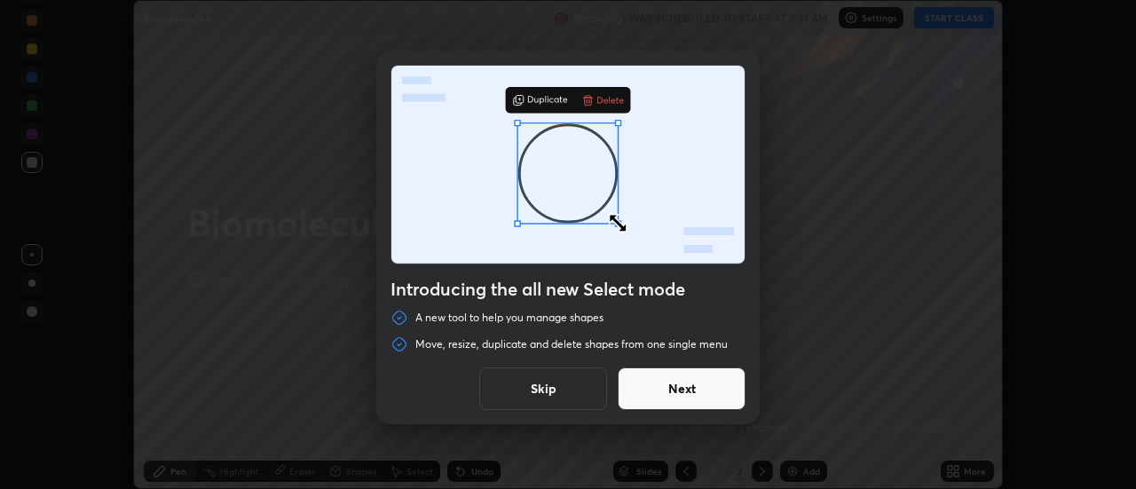 This screenshot has width=1136, height=489. What do you see at coordinates (572, 344) in the screenshot?
I see `p: Move, resize, duplicate and delete shapes from one single menu` at bounding box center [572, 344].